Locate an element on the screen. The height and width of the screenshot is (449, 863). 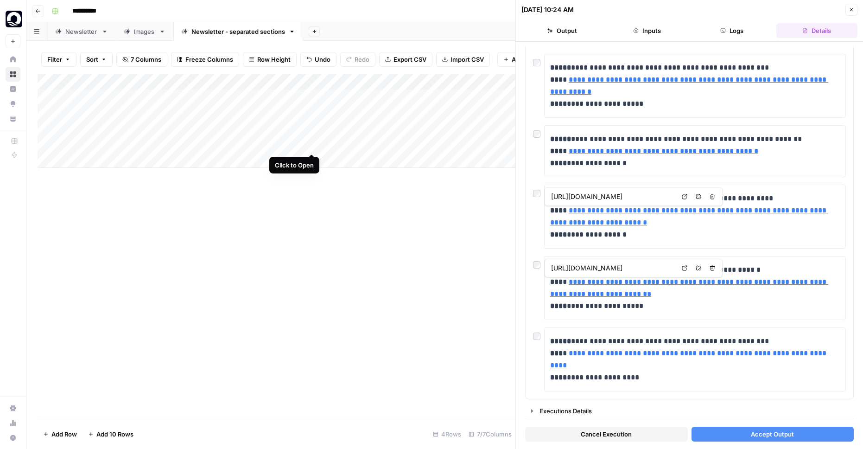
span: Cancel Execution is located at coordinates (606, 434).